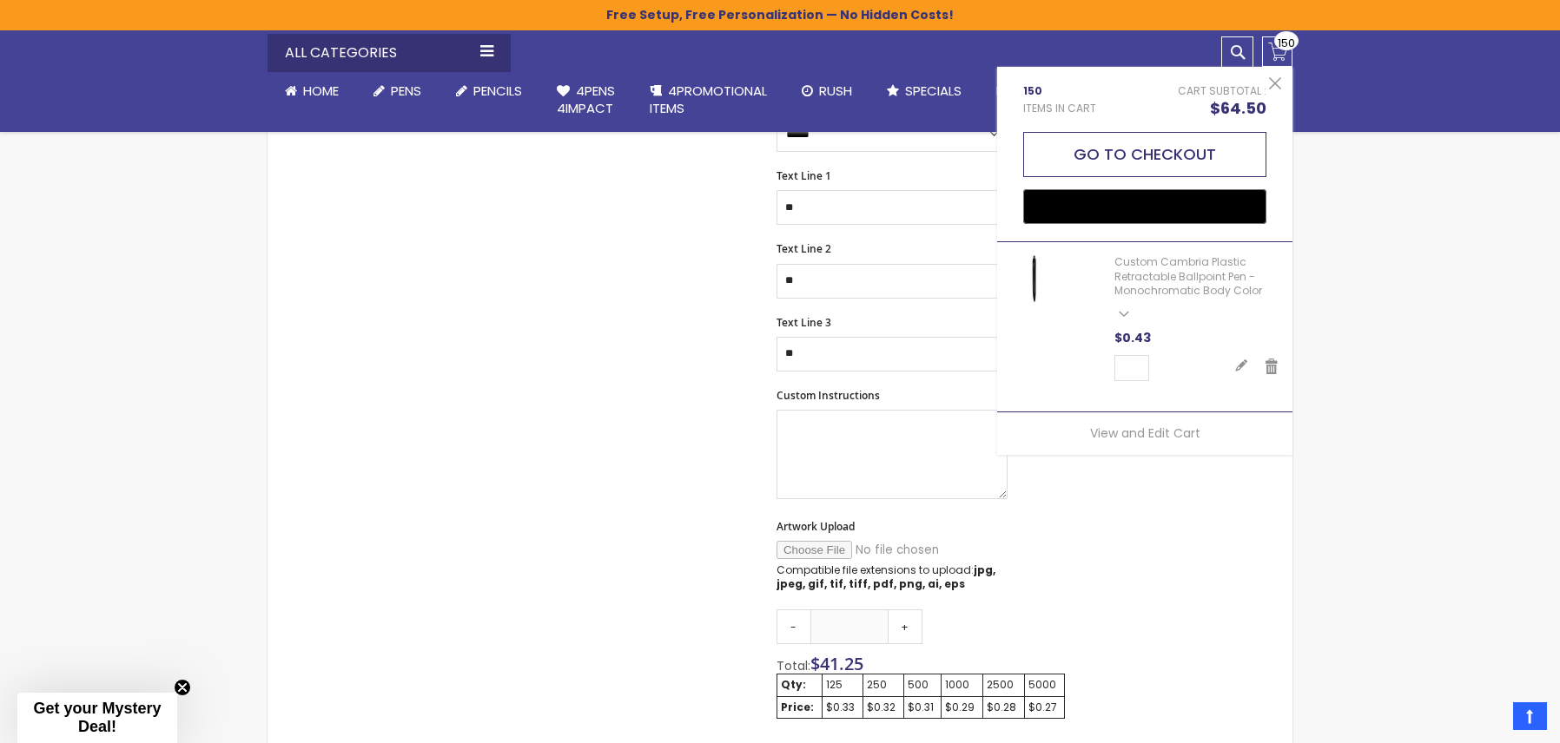 The height and width of the screenshot is (743, 1560). What do you see at coordinates (1133, 338) in the screenshot?
I see `span: $0.43` at bounding box center [1133, 338].